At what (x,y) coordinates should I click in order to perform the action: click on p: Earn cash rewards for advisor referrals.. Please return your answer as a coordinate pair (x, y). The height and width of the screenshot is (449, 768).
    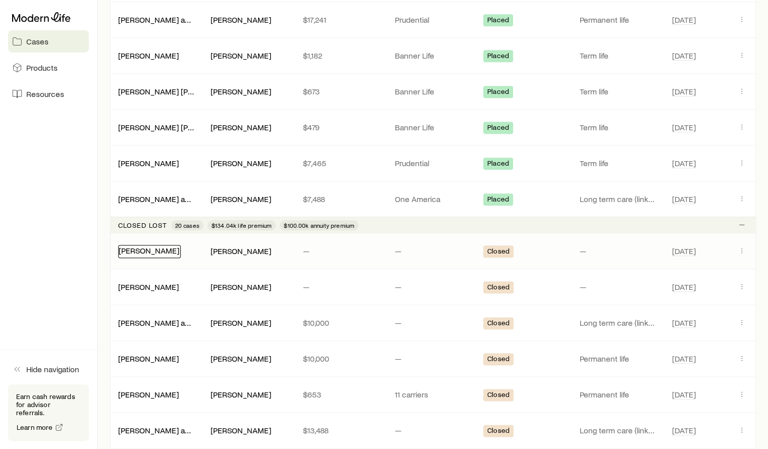
    Looking at the image, I should click on (49, 405).